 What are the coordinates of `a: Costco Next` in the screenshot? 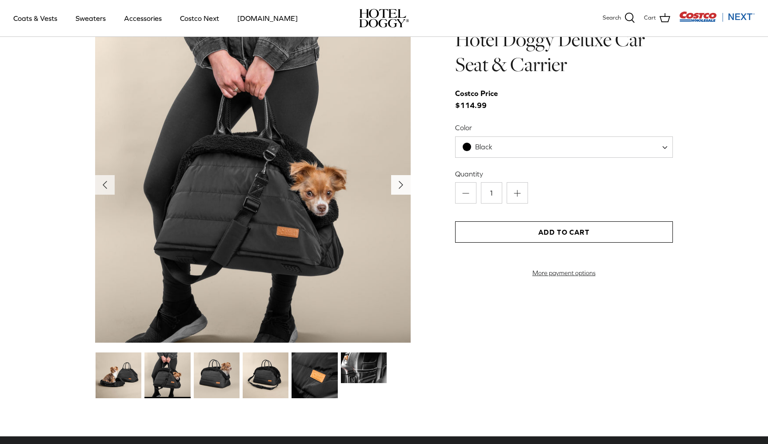 It's located at (199, 18).